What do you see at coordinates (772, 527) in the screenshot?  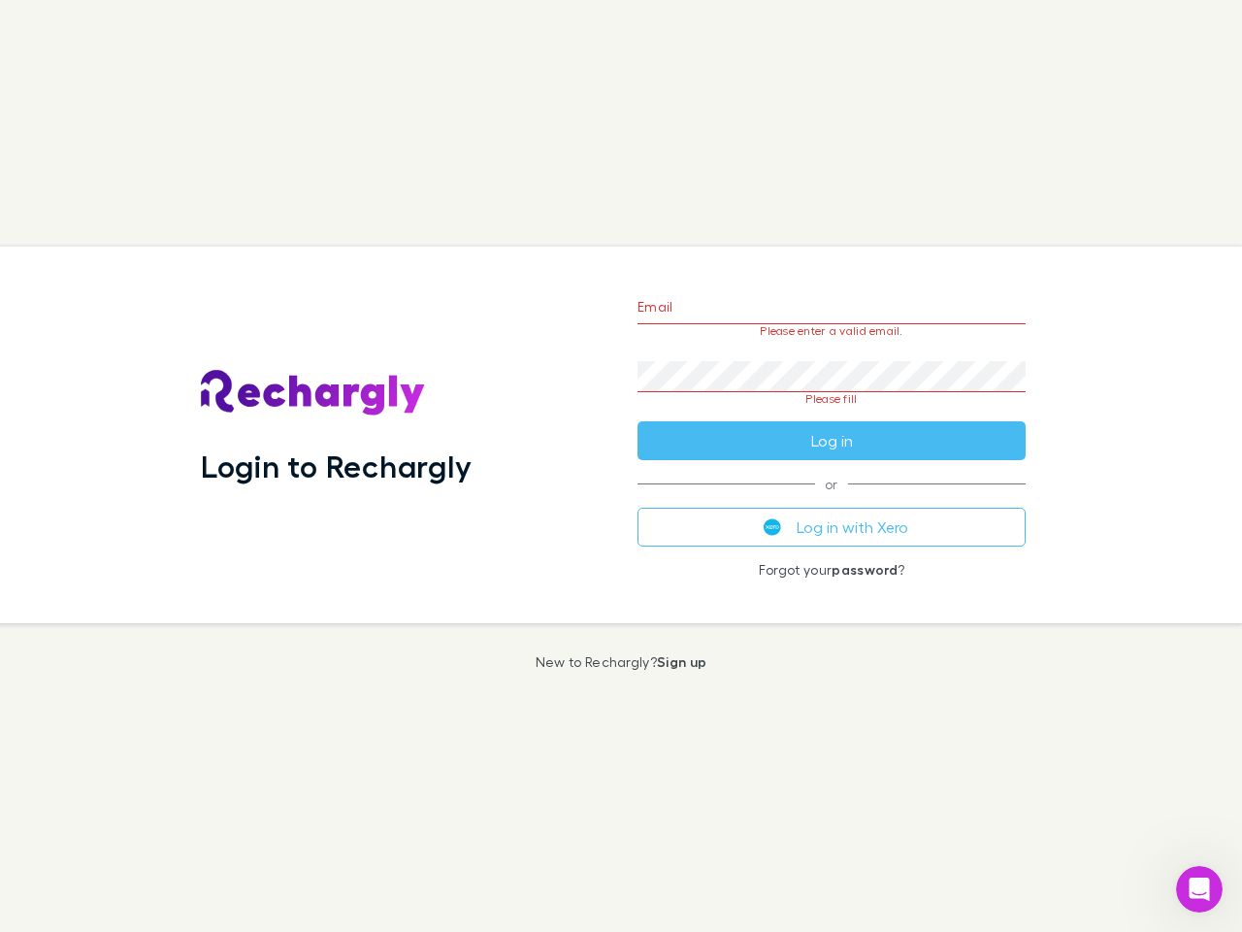 I see `img: Xero's logo` at bounding box center [772, 527].